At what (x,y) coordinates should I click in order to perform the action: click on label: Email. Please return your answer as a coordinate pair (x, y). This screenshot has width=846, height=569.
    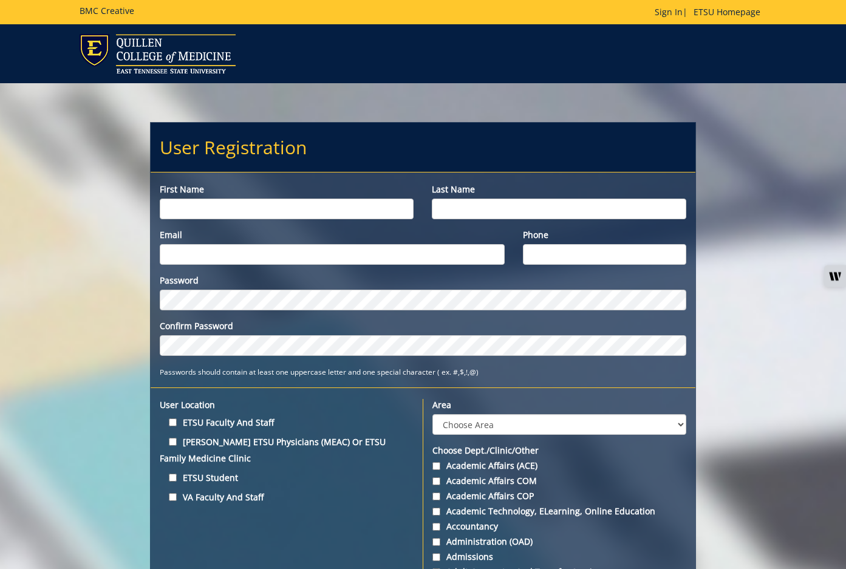
    Looking at the image, I should click on (332, 235).